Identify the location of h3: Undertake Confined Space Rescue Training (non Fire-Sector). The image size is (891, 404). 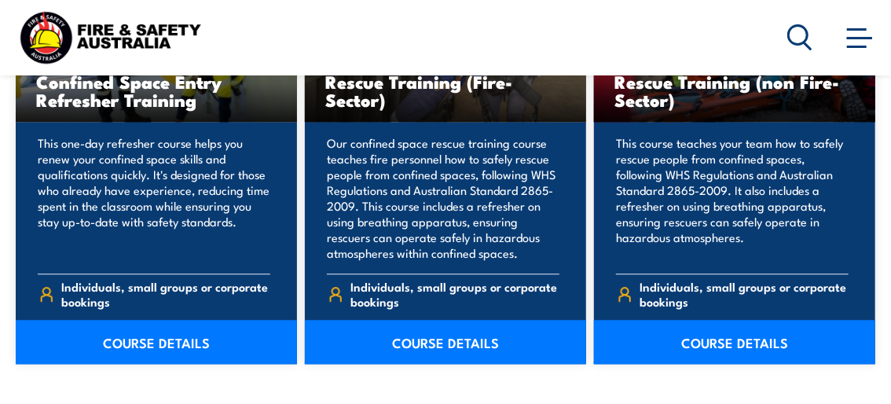
(735, 81).